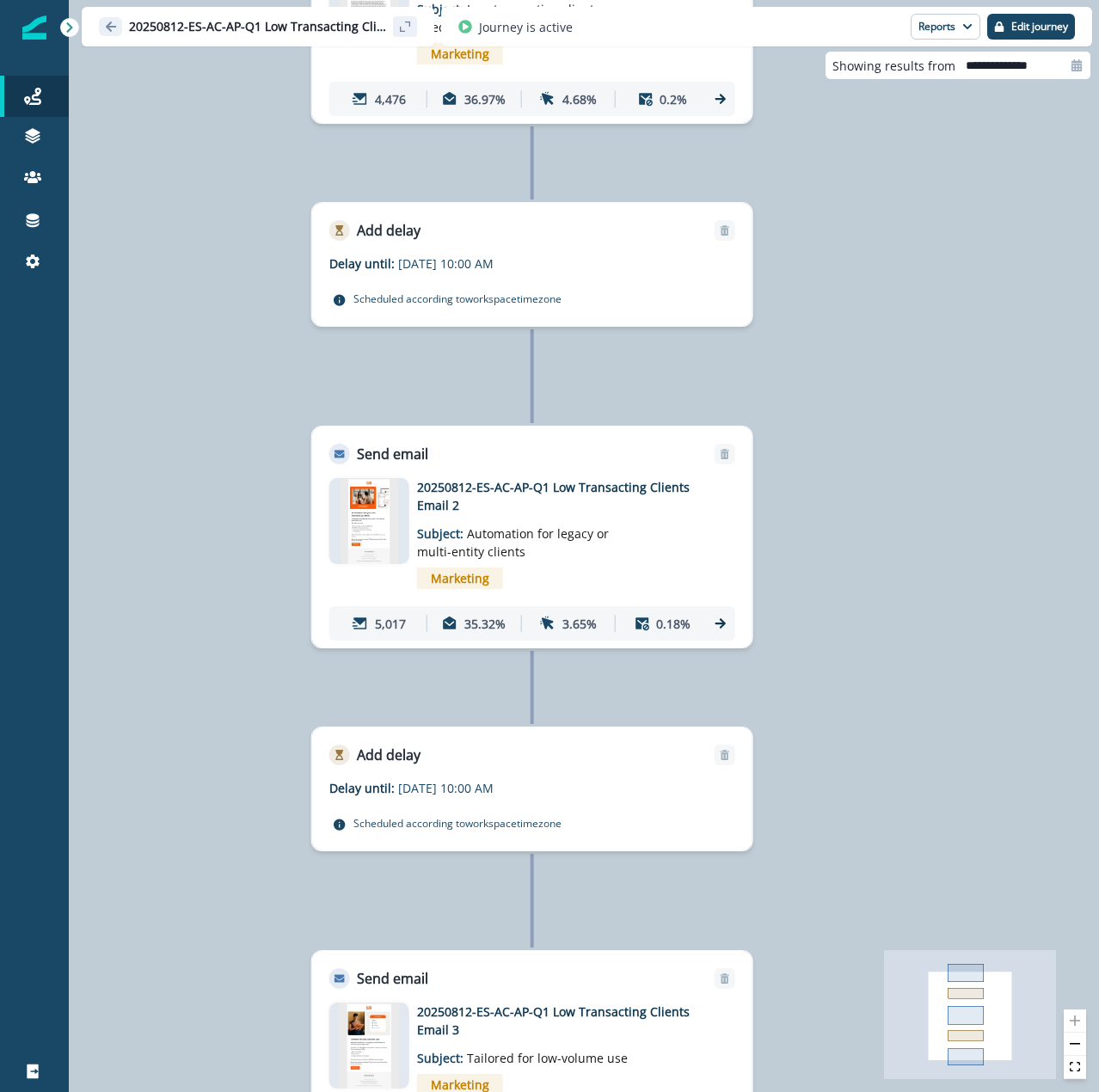 The image size is (1099, 1092). Describe the element at coordinates (893, 65) in the screenshot. I see `p: Showing results from` at that location.